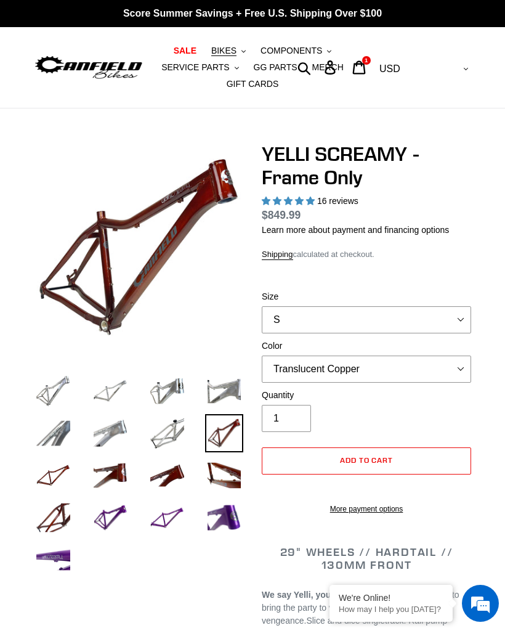 This screenshot has width=505, height=628. Describe the element at coordinates (366, 60) in the screenshot. I see `span: 1` at that location.